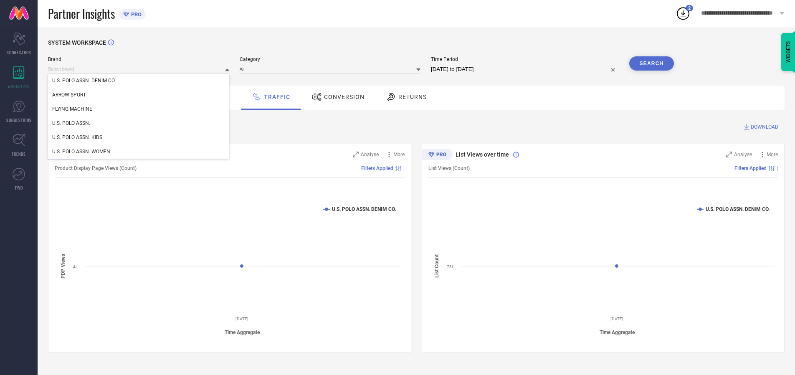 The height and width of the screenshot is (375, 795). Describe the element at coordinates (72, 109) in the screenshot. I see `span: FLYING MACHINE` at that location.